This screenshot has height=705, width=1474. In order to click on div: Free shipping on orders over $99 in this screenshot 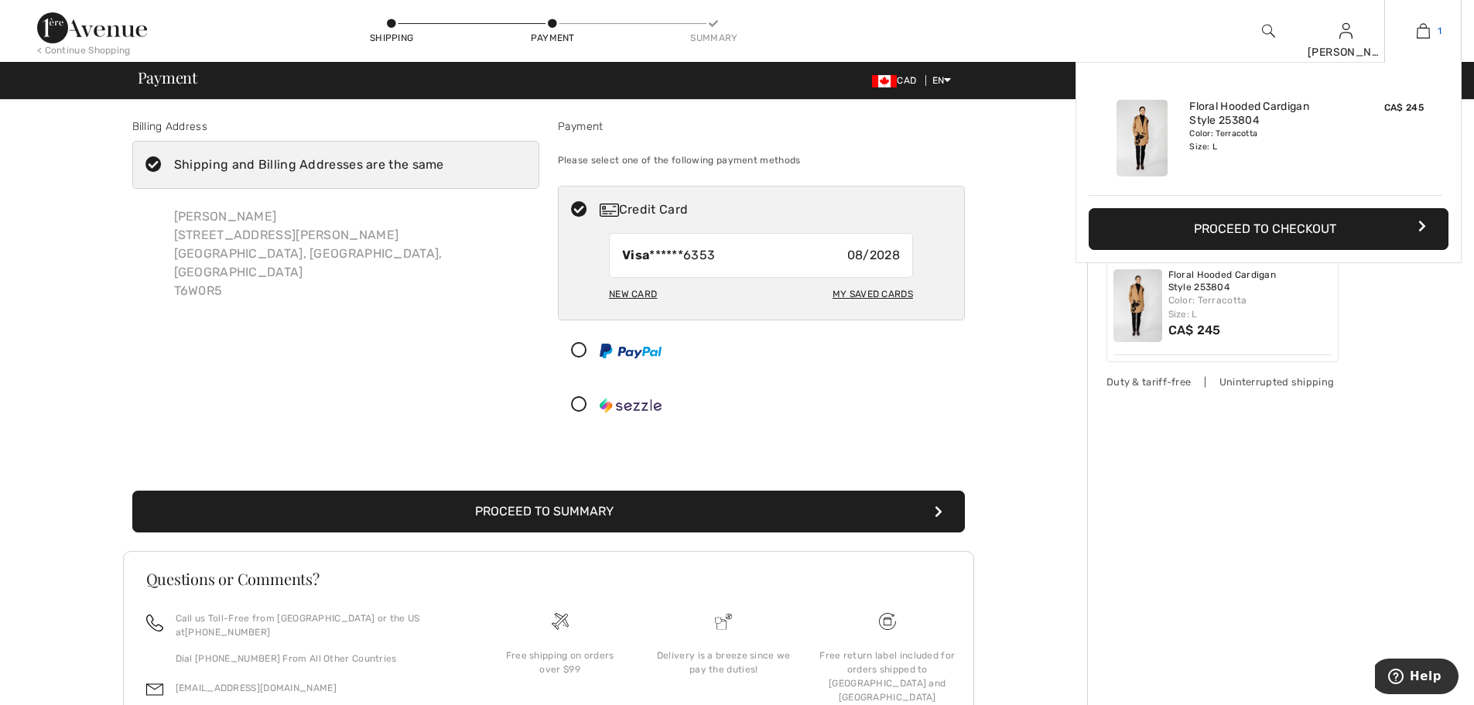, I will do `click(560, 662)`.